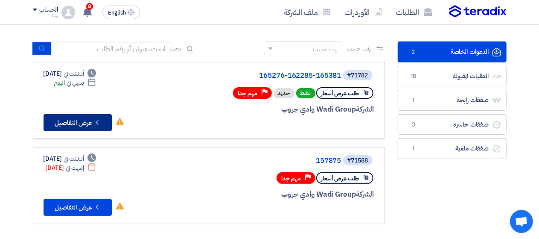 This screenshot has width=539, height=239. What do you see at coordinates (45, 15) in the screenshot?
I see `div: رشا` at bounding box center [45, 15].